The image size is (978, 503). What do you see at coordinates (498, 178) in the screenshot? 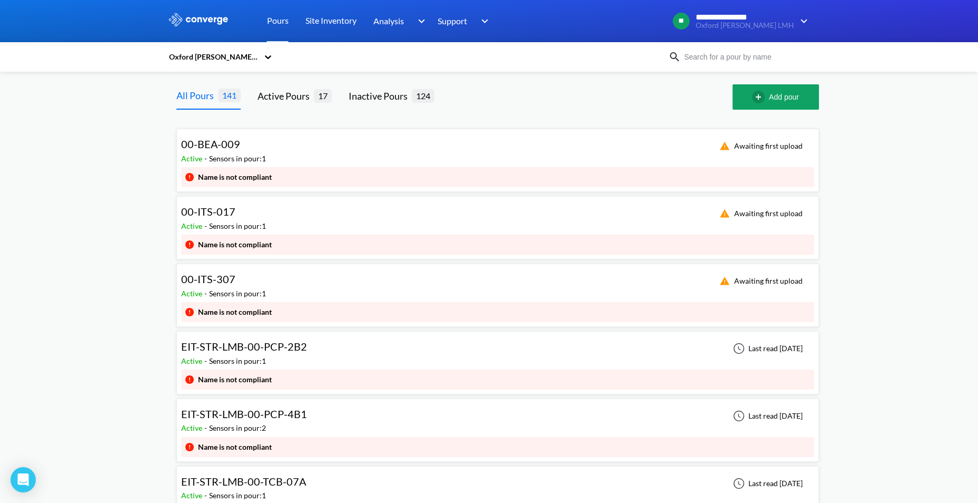
I see `a: 00-BEA-009Active-Sensors in pour:1Awaiting first uploadName is not compliant` at bounding box center [498, 178].